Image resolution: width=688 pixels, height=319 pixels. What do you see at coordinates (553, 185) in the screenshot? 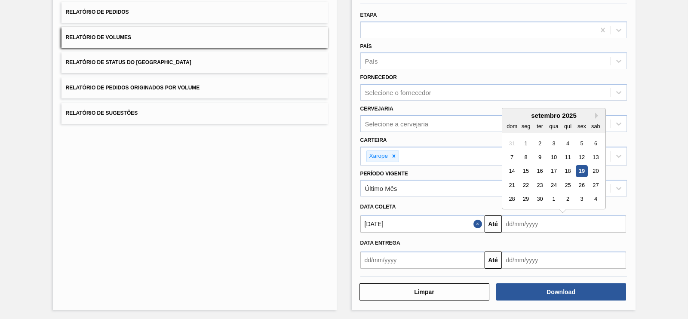
I see `div: Choose quarta-feira, 24 de setembro de 2025` at bounding box center [553, 185].